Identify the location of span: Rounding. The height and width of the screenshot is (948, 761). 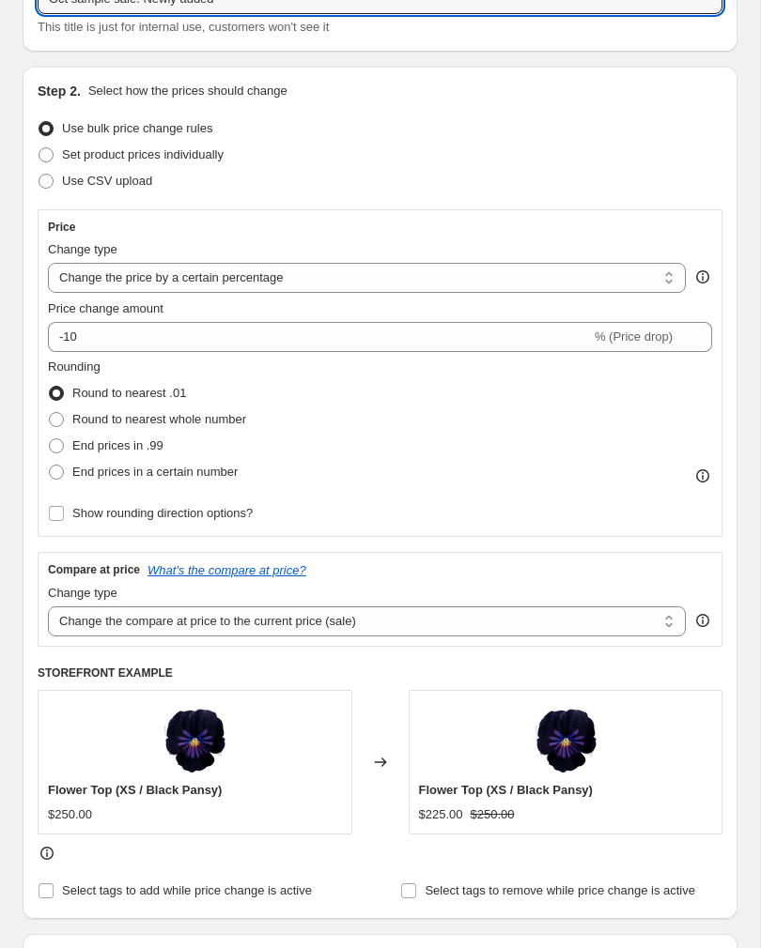
(74, 366).